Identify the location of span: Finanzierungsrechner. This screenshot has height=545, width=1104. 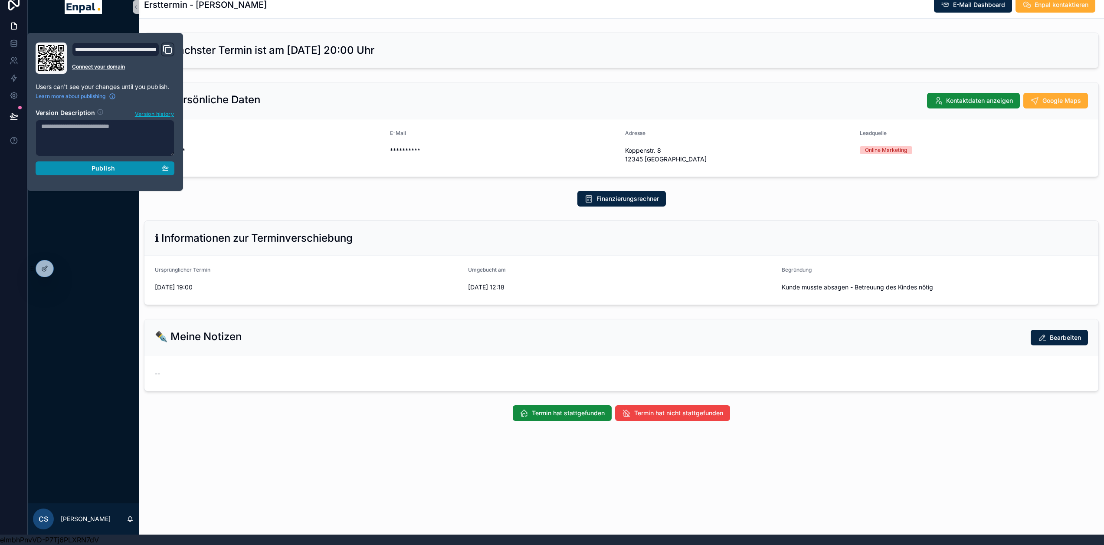
(628, 199).